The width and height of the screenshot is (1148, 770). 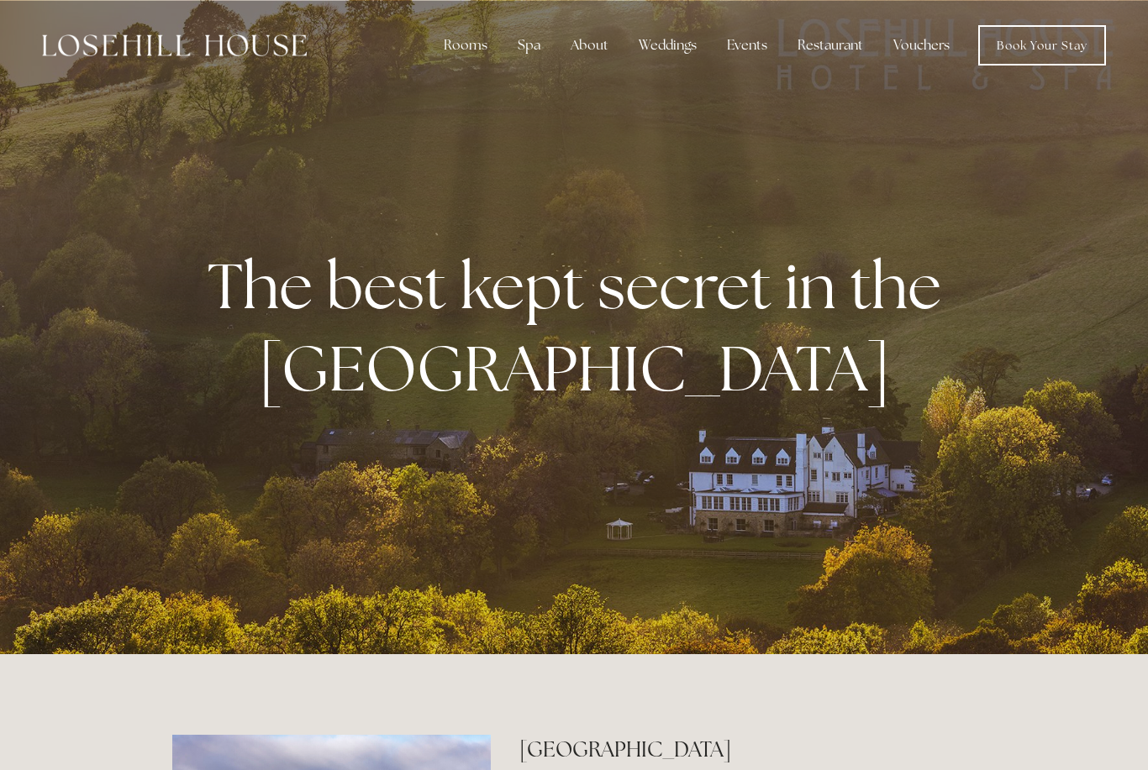 I want to click on div: Restaurant, so click(x=830, y=45).